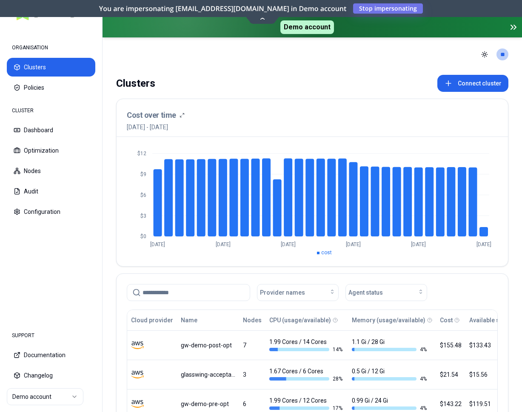 This screenshot has width=522, height=412. Describe the element at coordinates (152, 320) in the screenshot. I see `button: Cloud provider` at that location.